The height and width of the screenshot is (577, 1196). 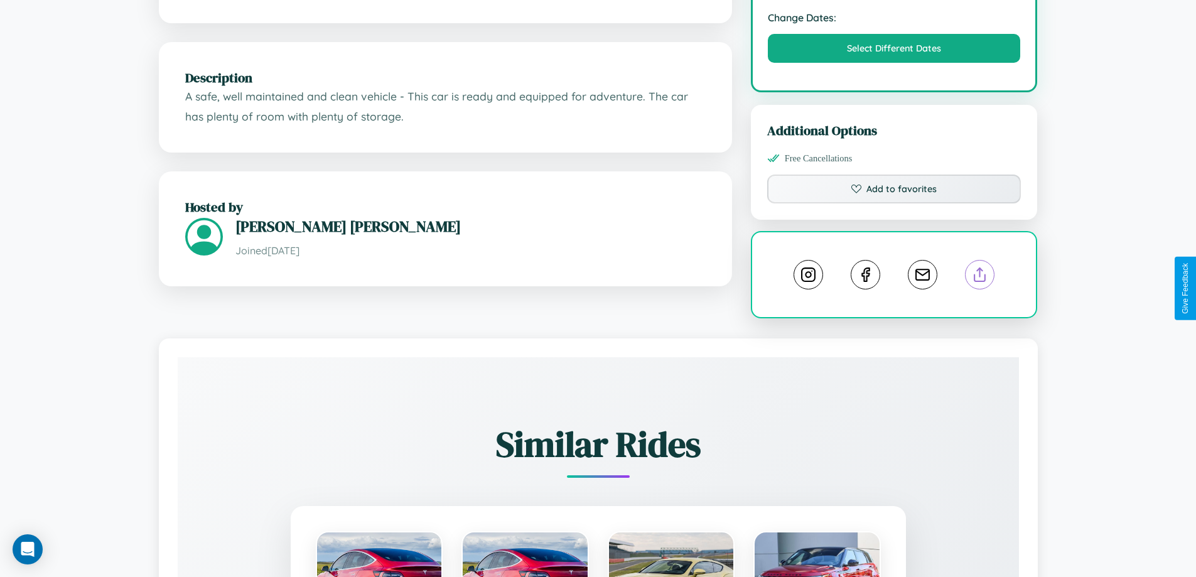 I want to click on h3: Additional Options, so click(x=894, y=130).